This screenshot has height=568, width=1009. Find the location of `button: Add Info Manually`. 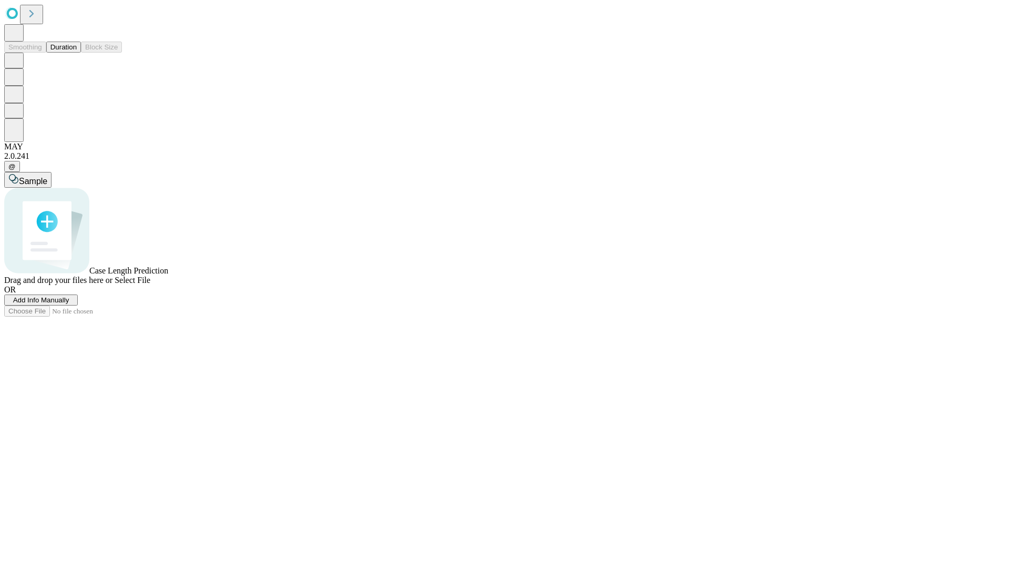

button: Add Info Manually is located at coordinates (41, 300).